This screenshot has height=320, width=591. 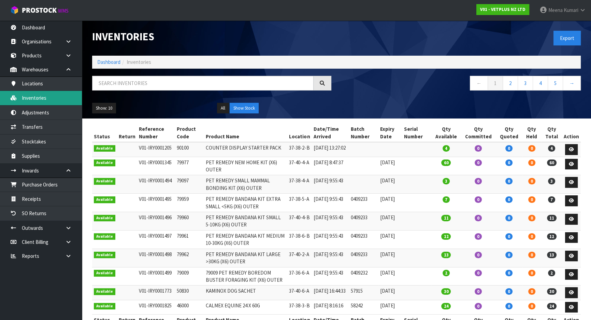 I want to click on th: Qty Held, so click(x=531, y=133).